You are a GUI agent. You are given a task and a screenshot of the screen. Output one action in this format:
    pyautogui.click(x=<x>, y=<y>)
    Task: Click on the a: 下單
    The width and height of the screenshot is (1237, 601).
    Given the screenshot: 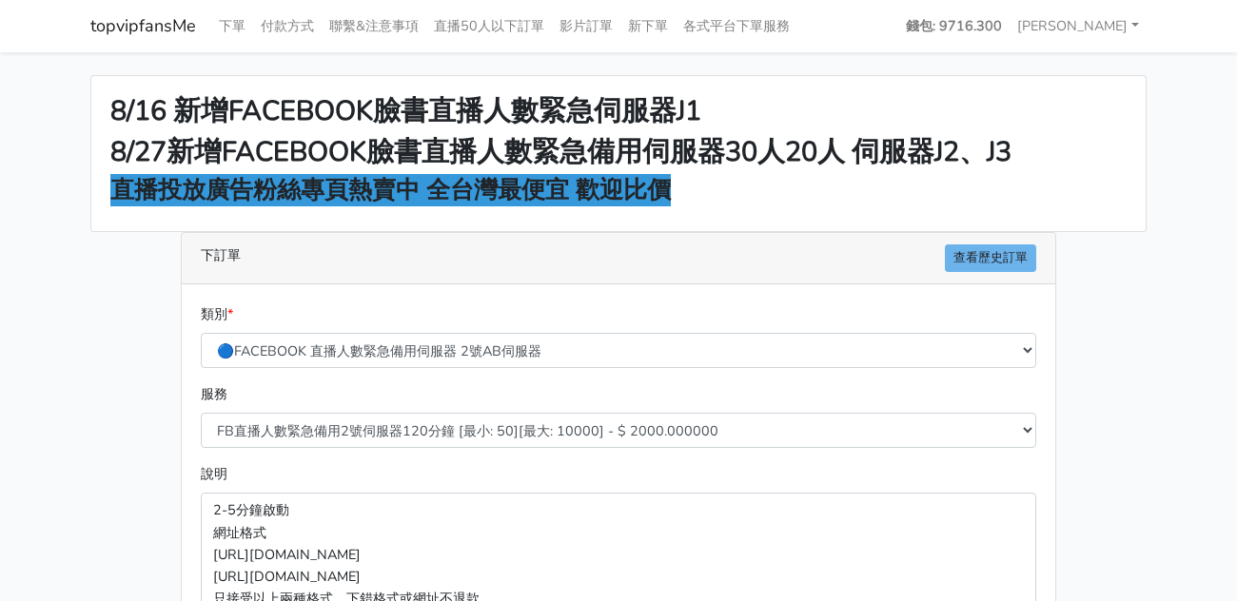 What is the action you would take?
    pyautogui.click(x=232, y=26)
    